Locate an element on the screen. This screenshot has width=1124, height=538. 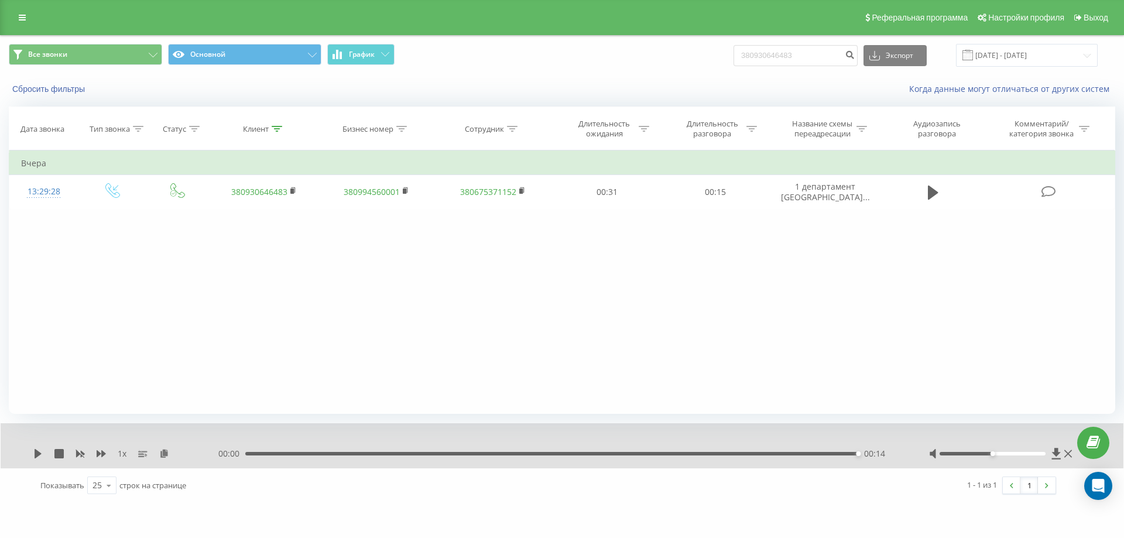
button: Все звонки is located at coordinates (85, 54).